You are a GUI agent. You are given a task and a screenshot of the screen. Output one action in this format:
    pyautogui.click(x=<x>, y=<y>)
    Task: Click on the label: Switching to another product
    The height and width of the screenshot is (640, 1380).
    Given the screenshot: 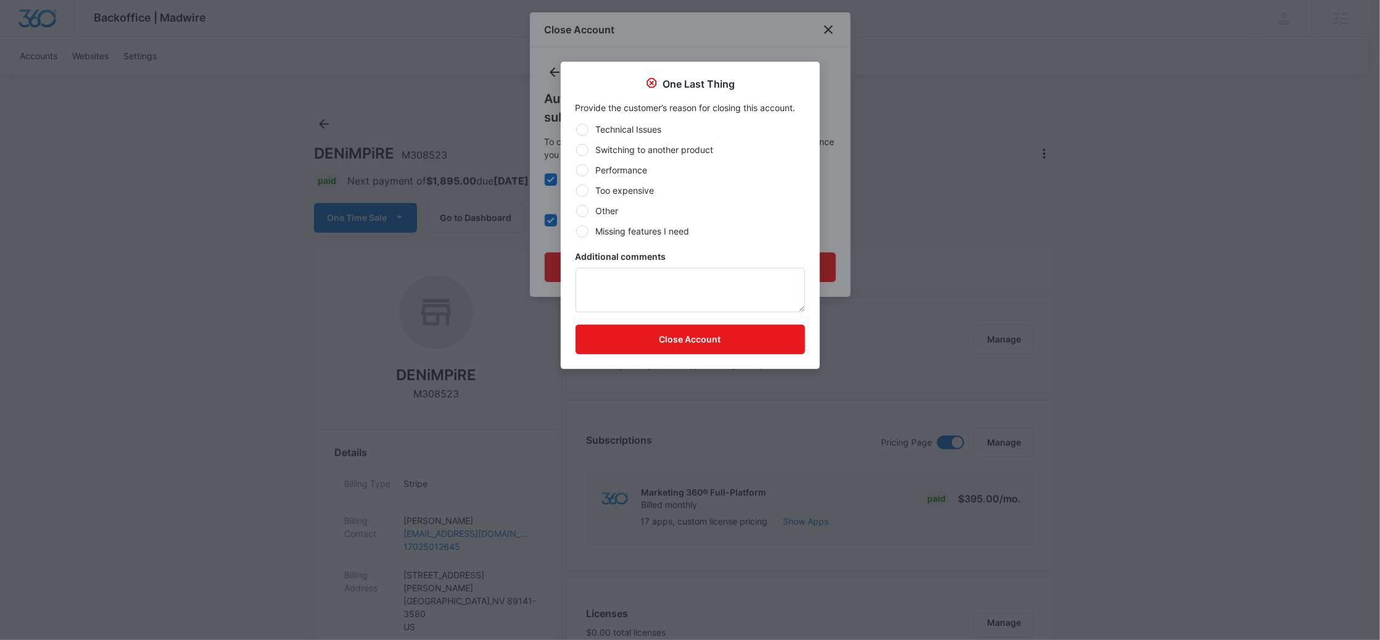 What is the action you would take?
    pyautogui.click(x=690, y=149)
    